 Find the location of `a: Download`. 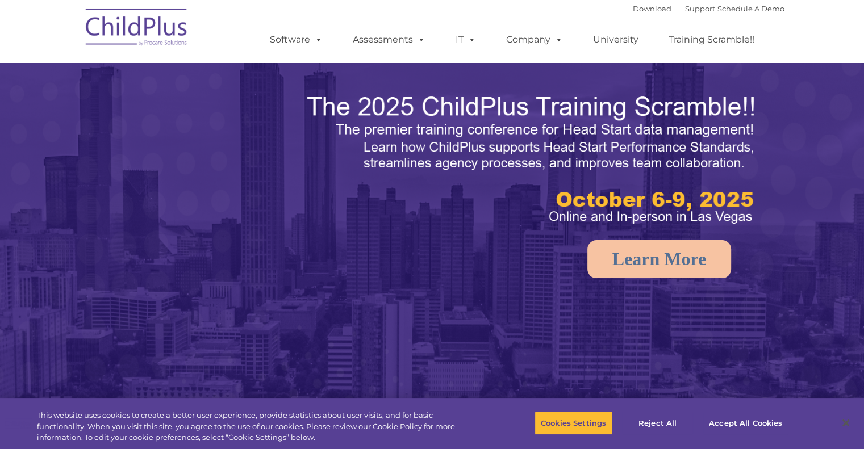

a: Download is located at coordinates (652, 9).